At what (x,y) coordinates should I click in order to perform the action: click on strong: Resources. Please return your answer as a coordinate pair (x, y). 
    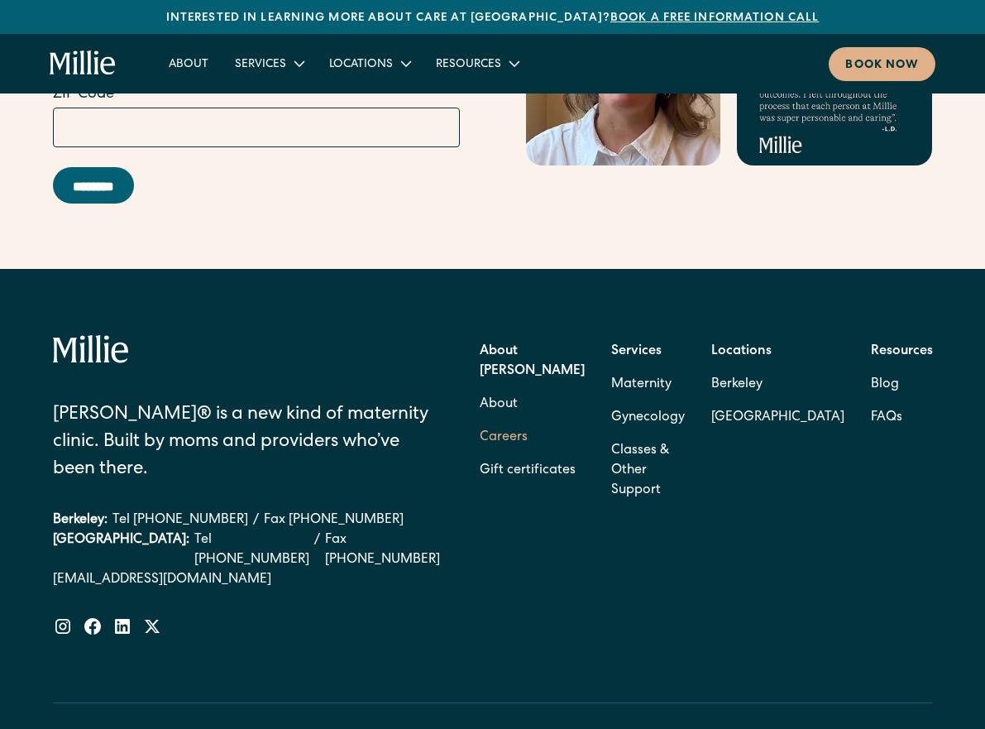
    Looking at the image, I should click on (902, 352).